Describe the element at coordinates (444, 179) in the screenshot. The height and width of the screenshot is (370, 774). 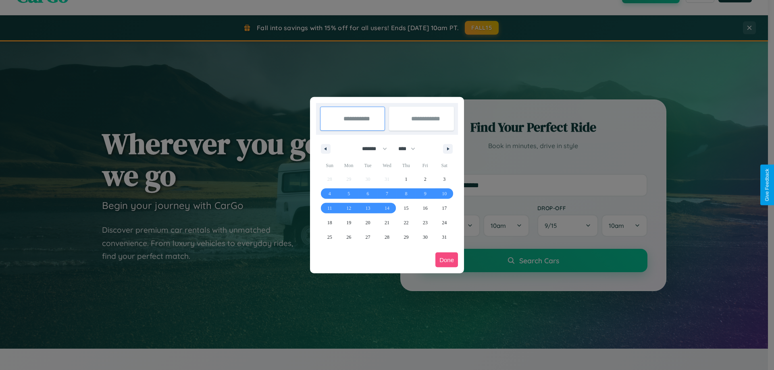
I see `button: 3` at that location.